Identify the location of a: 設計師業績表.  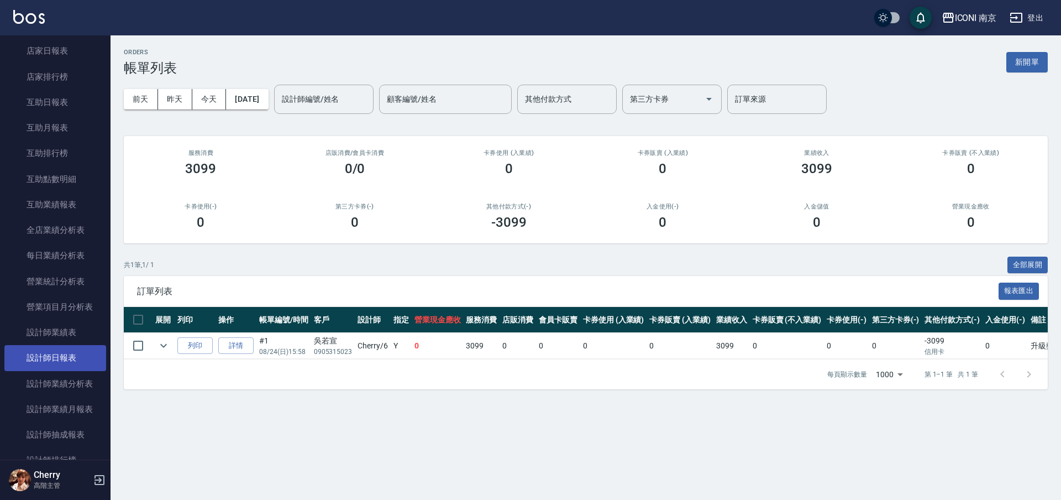
(55, 332).